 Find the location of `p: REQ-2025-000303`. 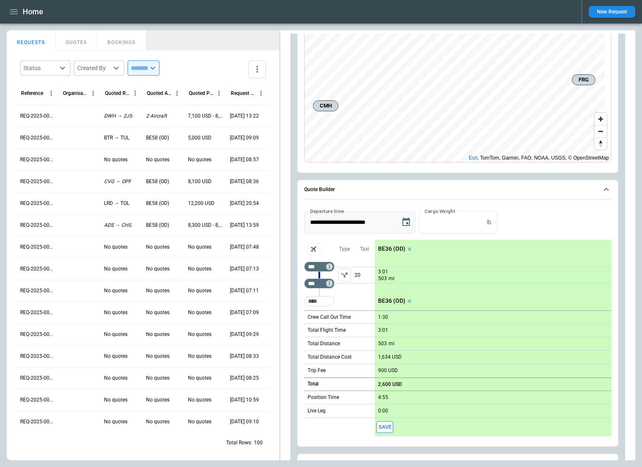

p: REQ-2025-000303 is located at coordinates (38, 378).